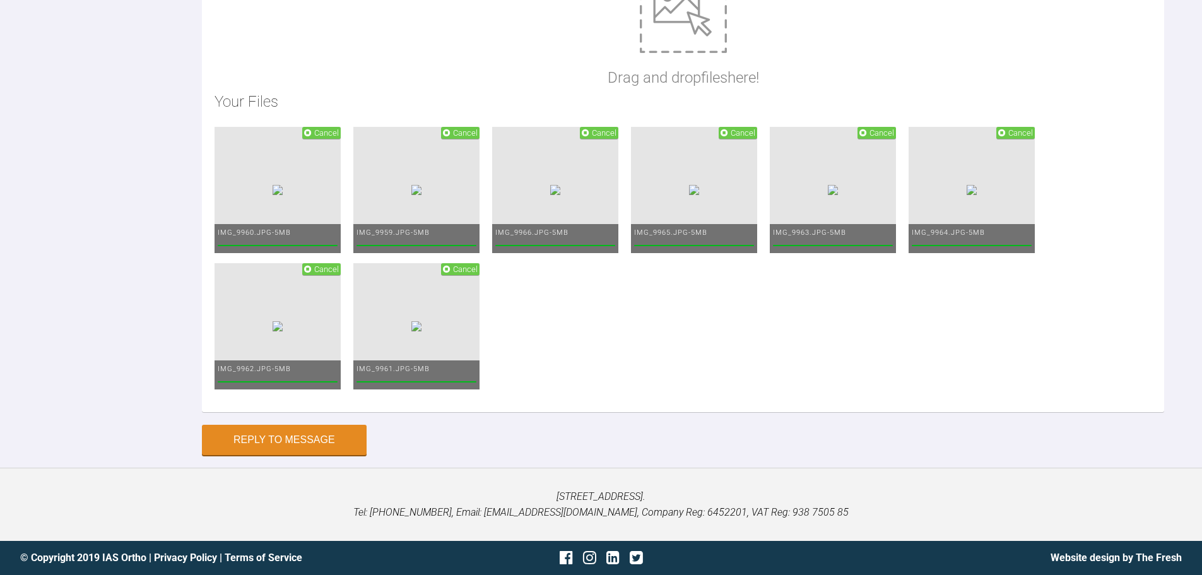 The height and width of the screenshot is (575, 1202). What do you see at coordinates (833, 190) in the screenshot?
I see `img: 3920bc08-e325-4d96-82dd-8da619ce0eb5` at bounding box center [833, 190].